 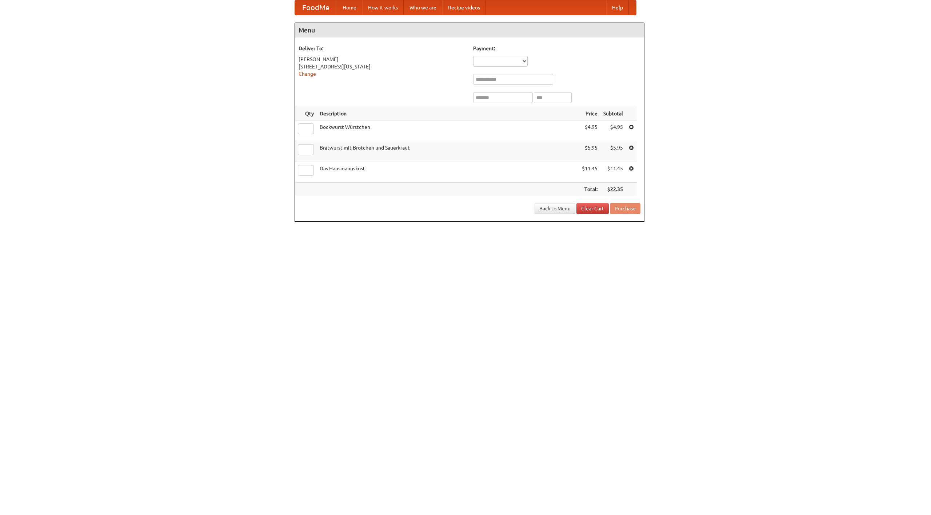 I want to click on h5: Payment:, so click(x=557, y=48).